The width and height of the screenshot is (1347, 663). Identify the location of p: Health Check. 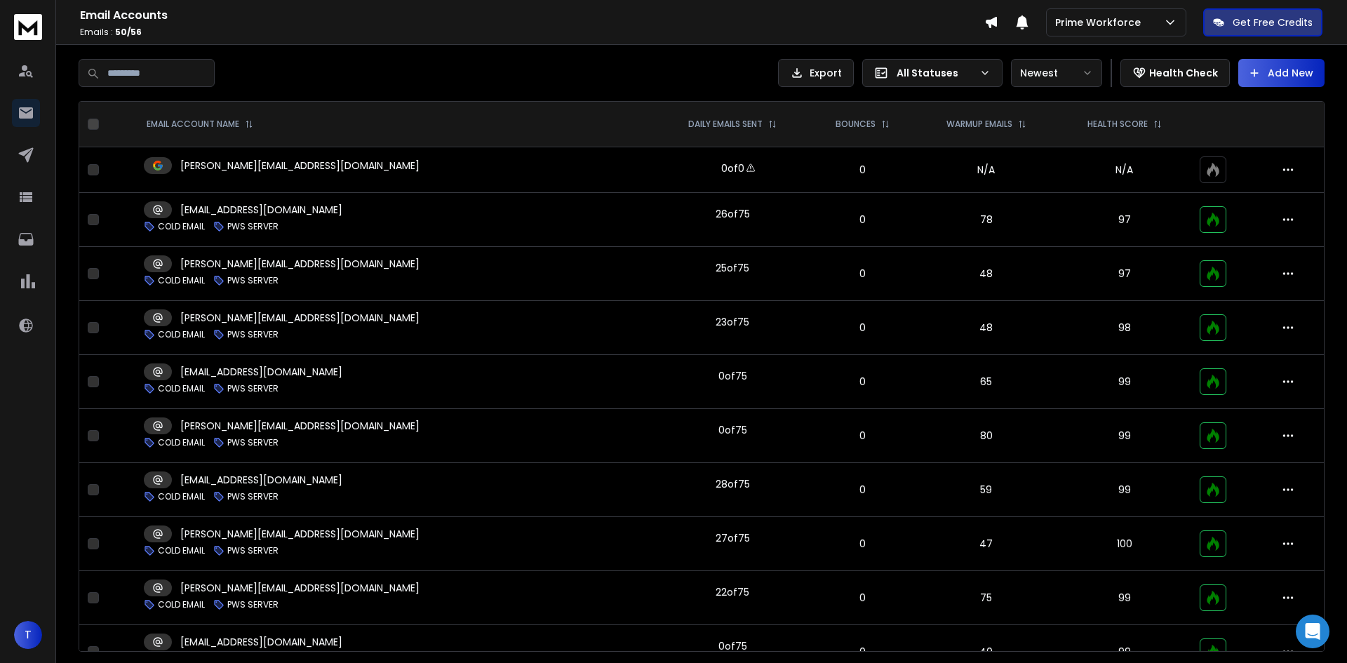
(1184, 73).